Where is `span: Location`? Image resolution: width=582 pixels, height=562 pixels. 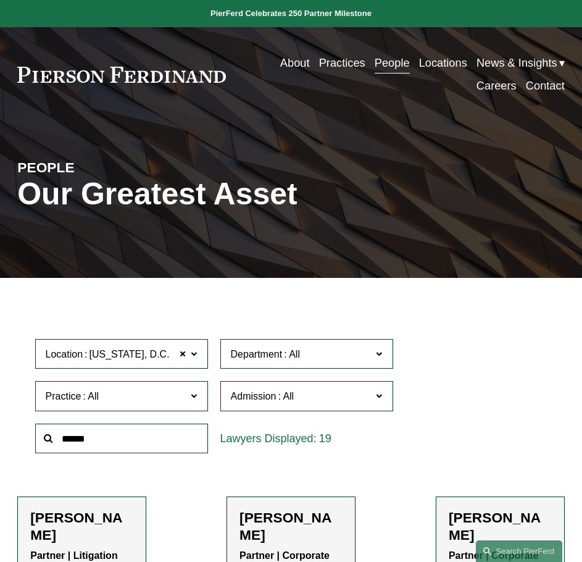 span: Location is located at coordinates (64, 354).